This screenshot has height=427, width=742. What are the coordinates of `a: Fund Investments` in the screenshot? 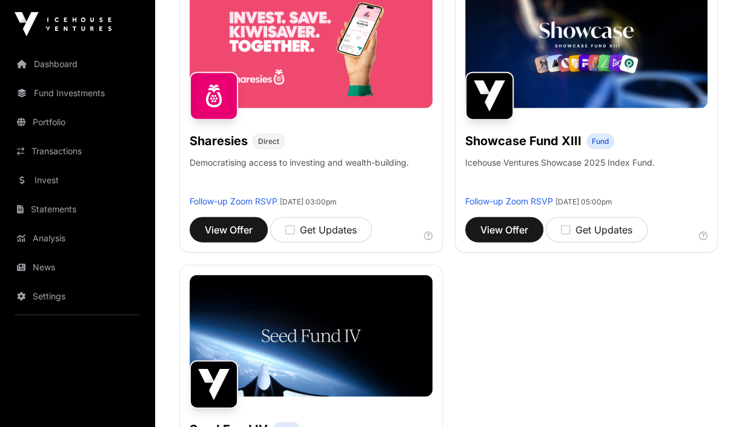 It's located at (77, 93).